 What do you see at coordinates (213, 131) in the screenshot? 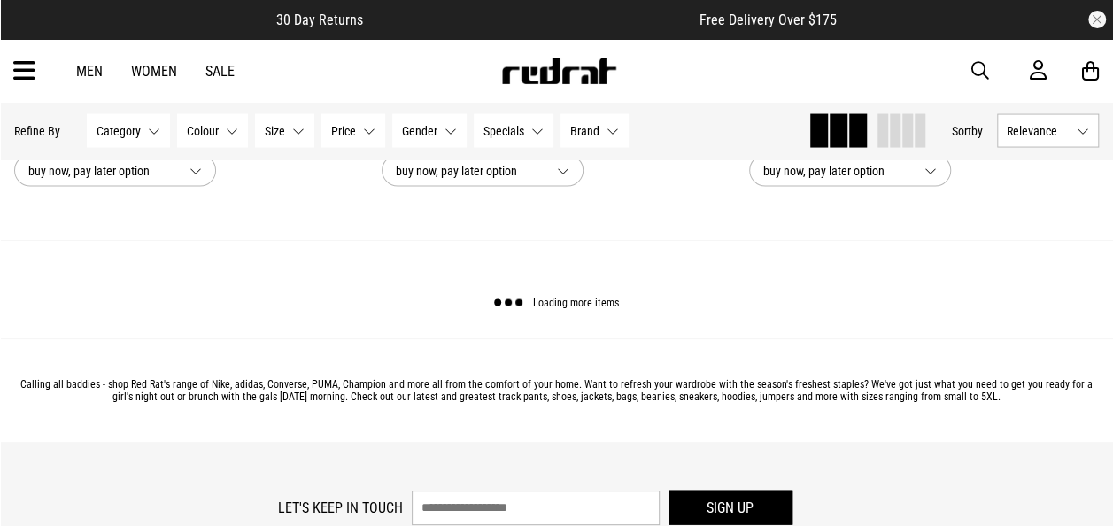
I see `button: Colour` at bounding box center [213, 131].